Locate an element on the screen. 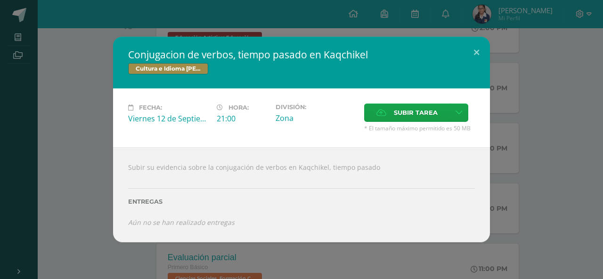 This screenshot has width=603, height=279. div: Subir su evidencia sobre la conjugación de verbos en Kaqchikel, tiempo pasado is located at coordinates (301, 195).